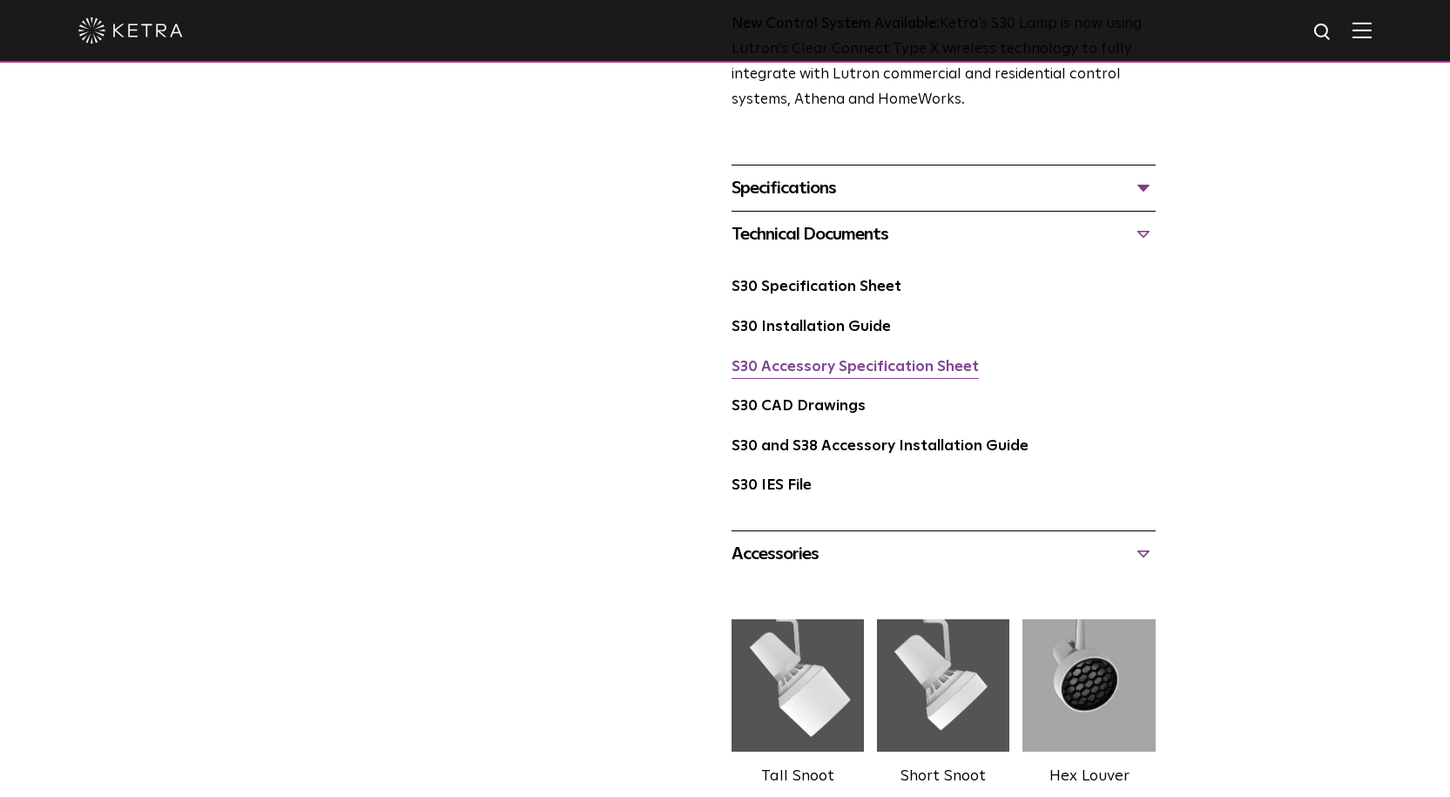  Describe the element at coordinates (1090, 776) in the screenshot. I see `label: Hex Louver` at that location.